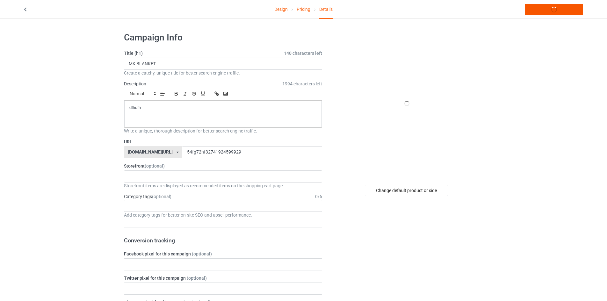 The width and height of the screenshot is (607, 301). Describe the element at coordinates (303, 53) in the screenshot. I see `span: 140 characters left` at that location.